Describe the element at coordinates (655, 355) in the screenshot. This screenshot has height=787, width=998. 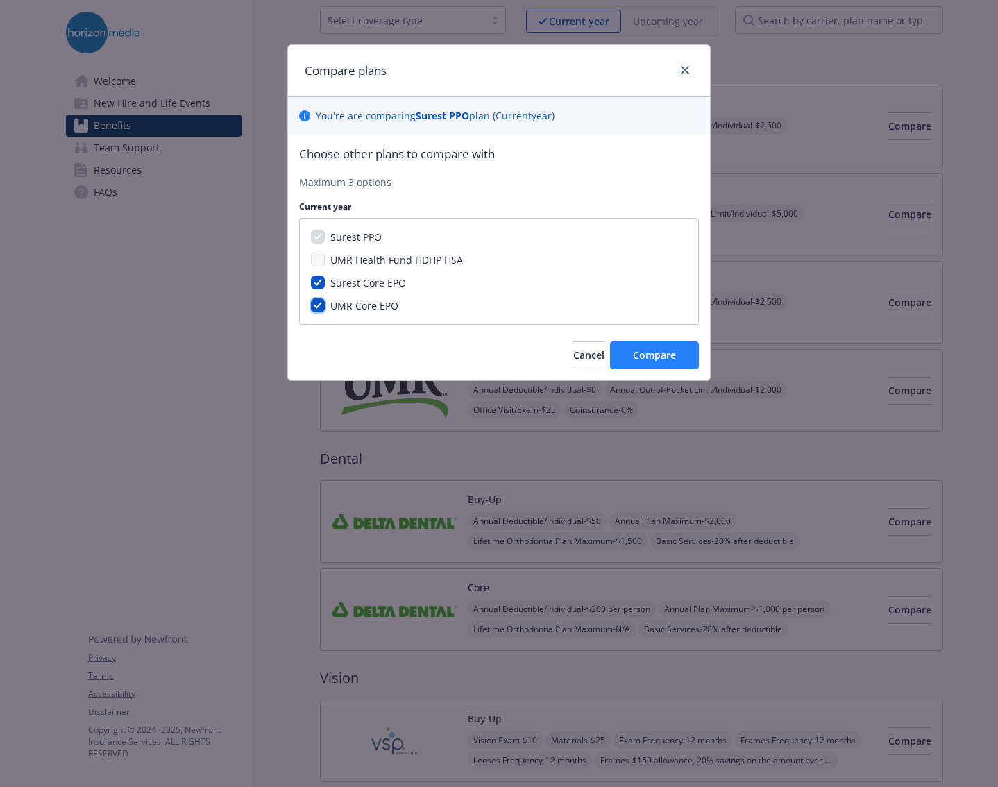
I see `span: Compare` at that location.